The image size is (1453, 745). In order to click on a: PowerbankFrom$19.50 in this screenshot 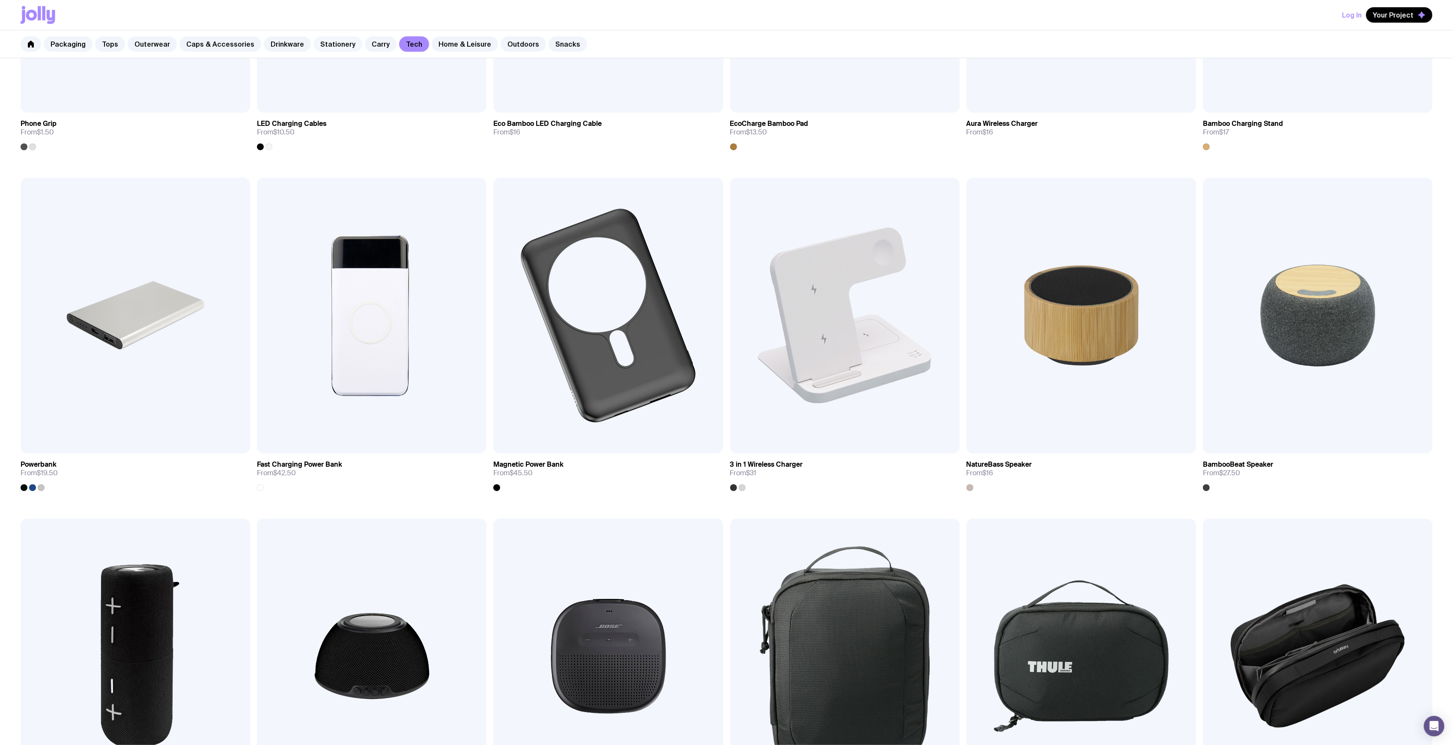, I will do `click(135, 472)`.